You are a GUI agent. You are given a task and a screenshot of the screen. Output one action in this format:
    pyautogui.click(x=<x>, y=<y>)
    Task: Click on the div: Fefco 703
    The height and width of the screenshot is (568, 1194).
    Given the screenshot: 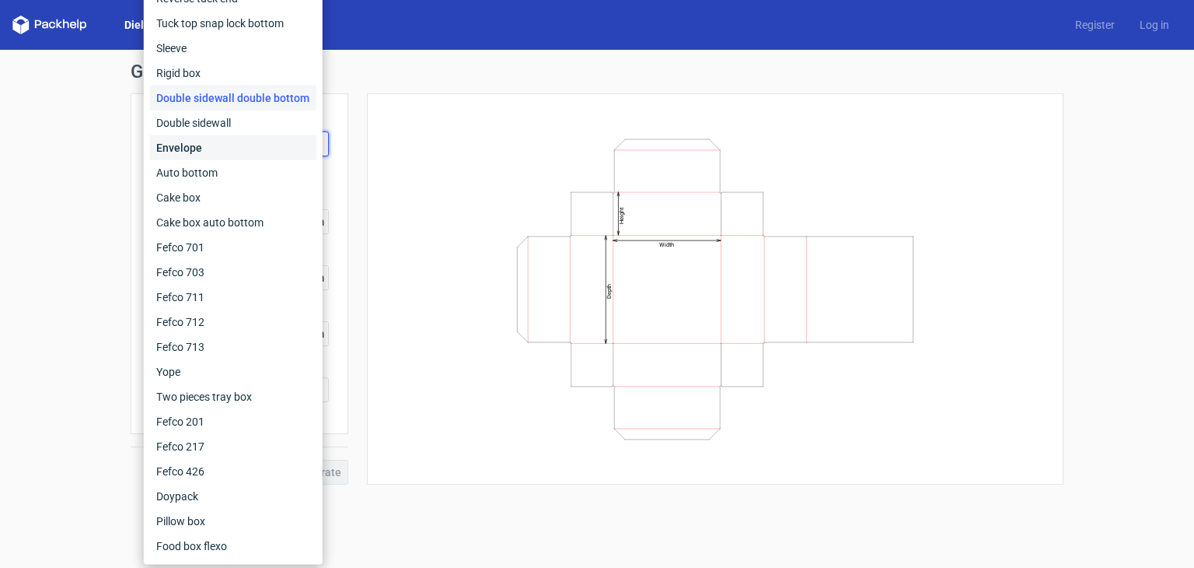 What is the action you would take?
    pyautogui.click(x=233, y=272)
    